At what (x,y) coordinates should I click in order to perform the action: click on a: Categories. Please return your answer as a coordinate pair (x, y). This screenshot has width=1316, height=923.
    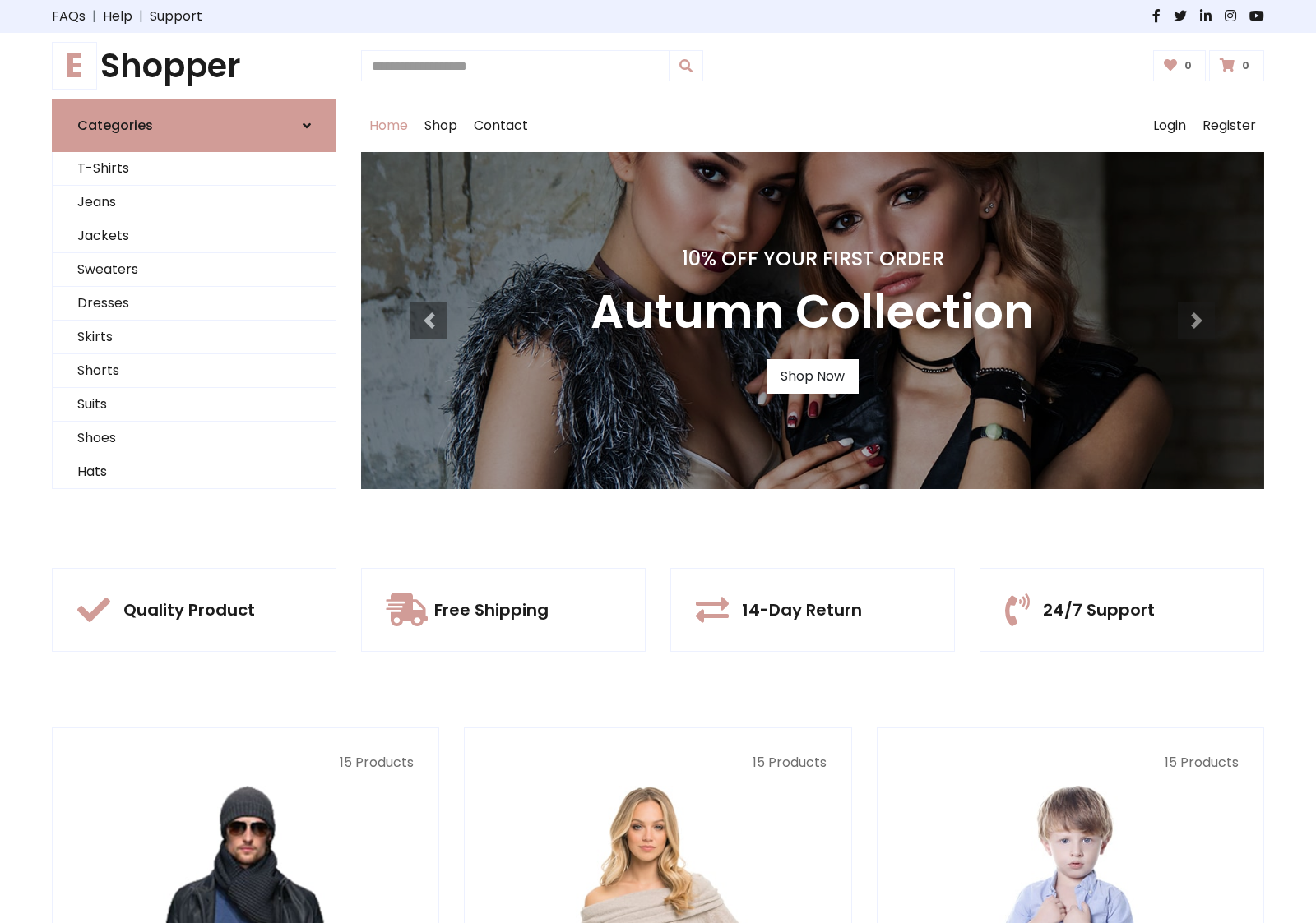
    Looking at the image, I should click on (194, 125).